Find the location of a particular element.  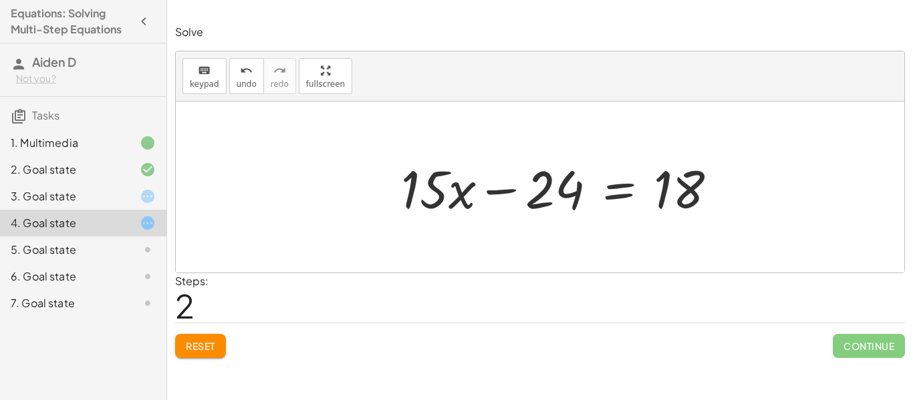

i: undo is located at coordinates (246, 71).